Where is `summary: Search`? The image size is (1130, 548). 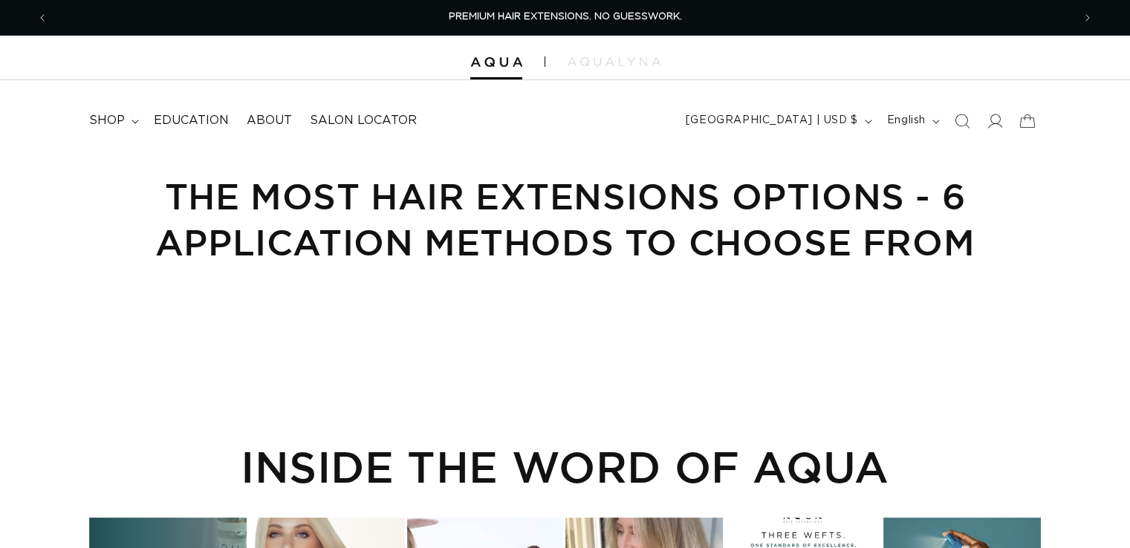 summary: Search is located at coordinates (962, 121).